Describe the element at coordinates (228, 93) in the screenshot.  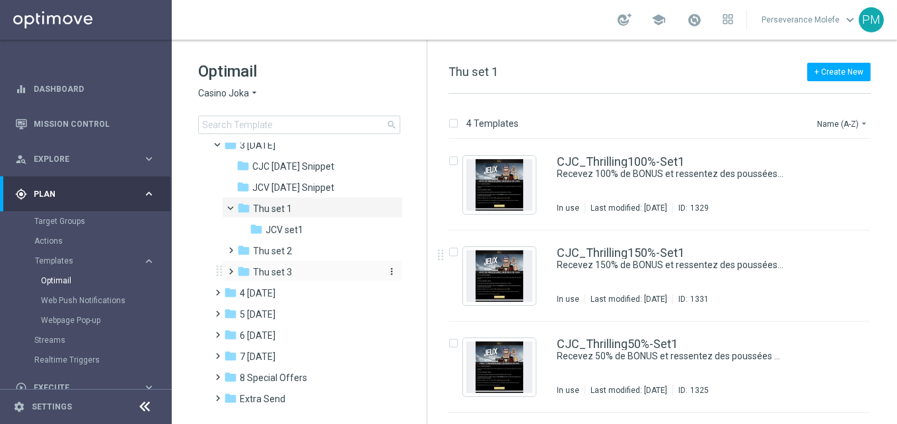
I see `button: Casino Joka arrow_drop_down` at that location.